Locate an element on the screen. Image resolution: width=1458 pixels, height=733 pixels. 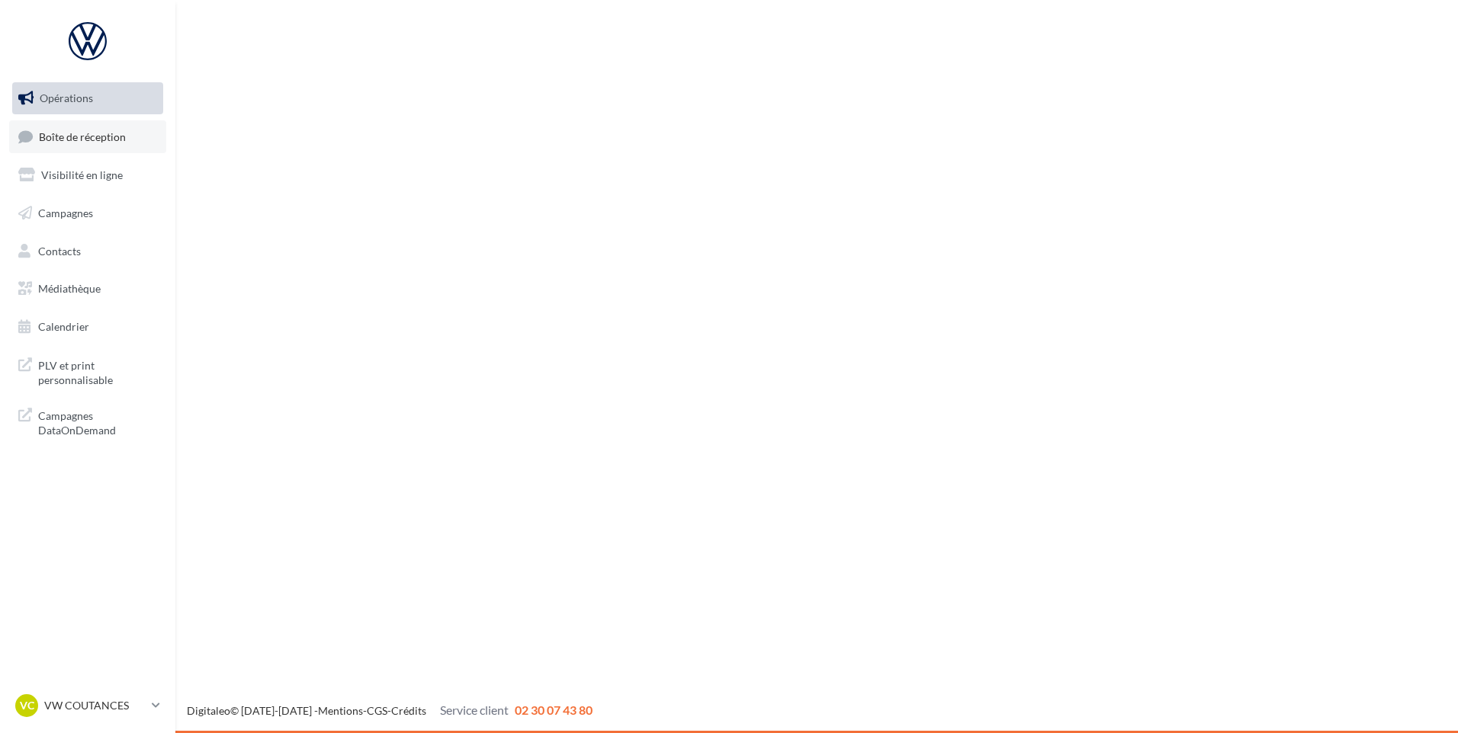
a: Visibilité en ligne is located at coordinates (88, 175).